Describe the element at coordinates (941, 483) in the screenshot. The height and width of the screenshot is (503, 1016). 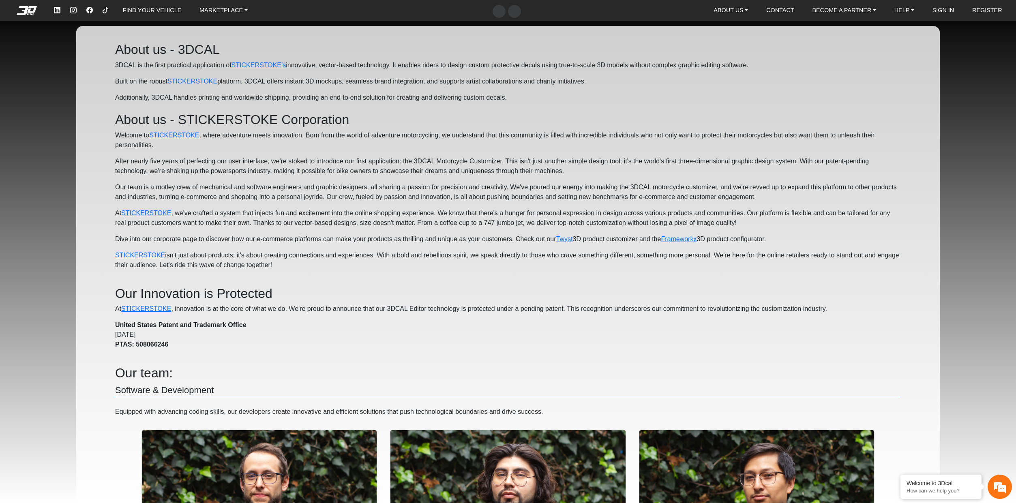
I see `div: Welcome to 3Dcal` at that location.